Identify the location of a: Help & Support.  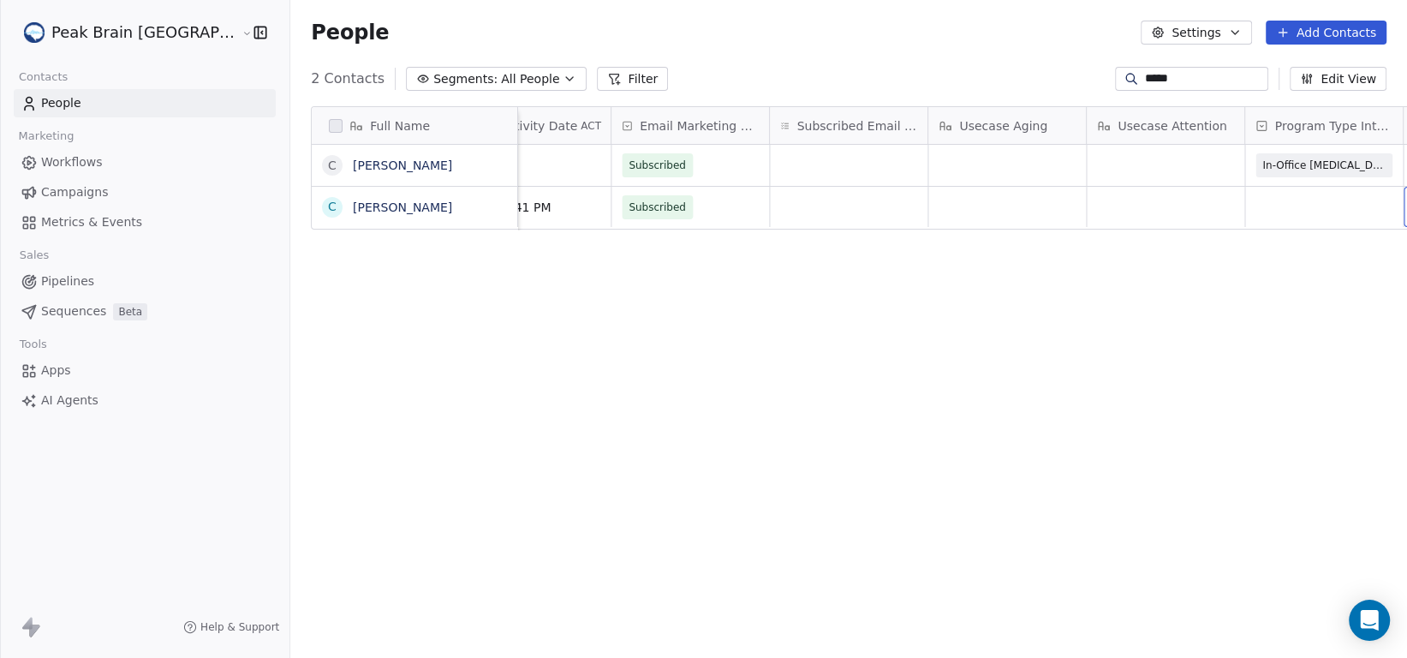
(231, 627).